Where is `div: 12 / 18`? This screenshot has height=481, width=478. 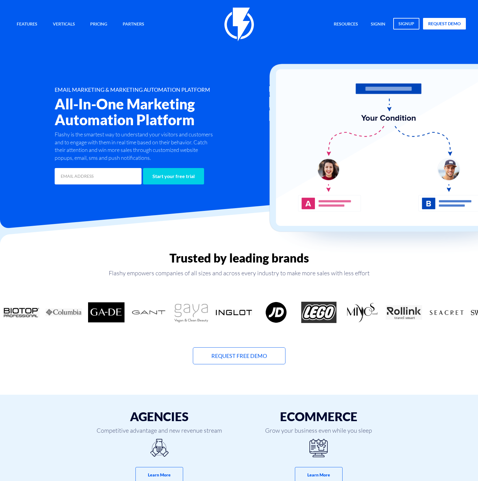
div: 12 / 18 is located at coordinates (446, 312).